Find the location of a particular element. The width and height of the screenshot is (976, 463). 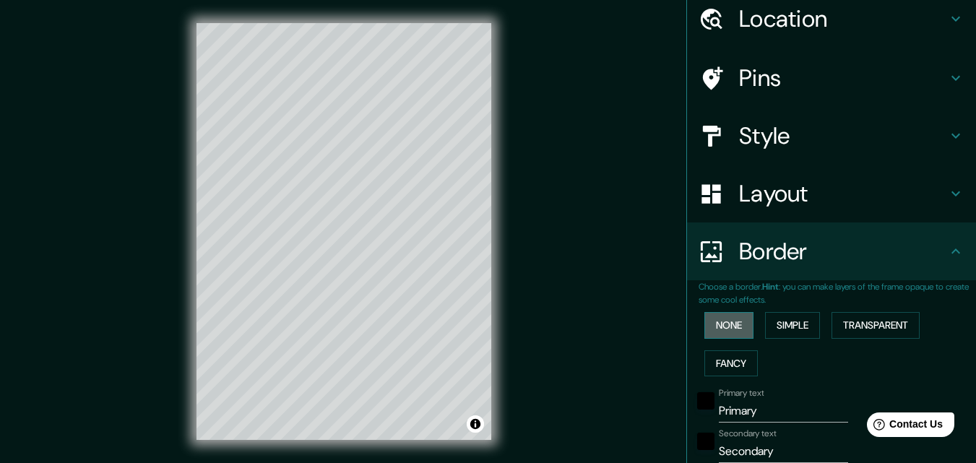

label: Primary text is located at coordinates (741, 393).